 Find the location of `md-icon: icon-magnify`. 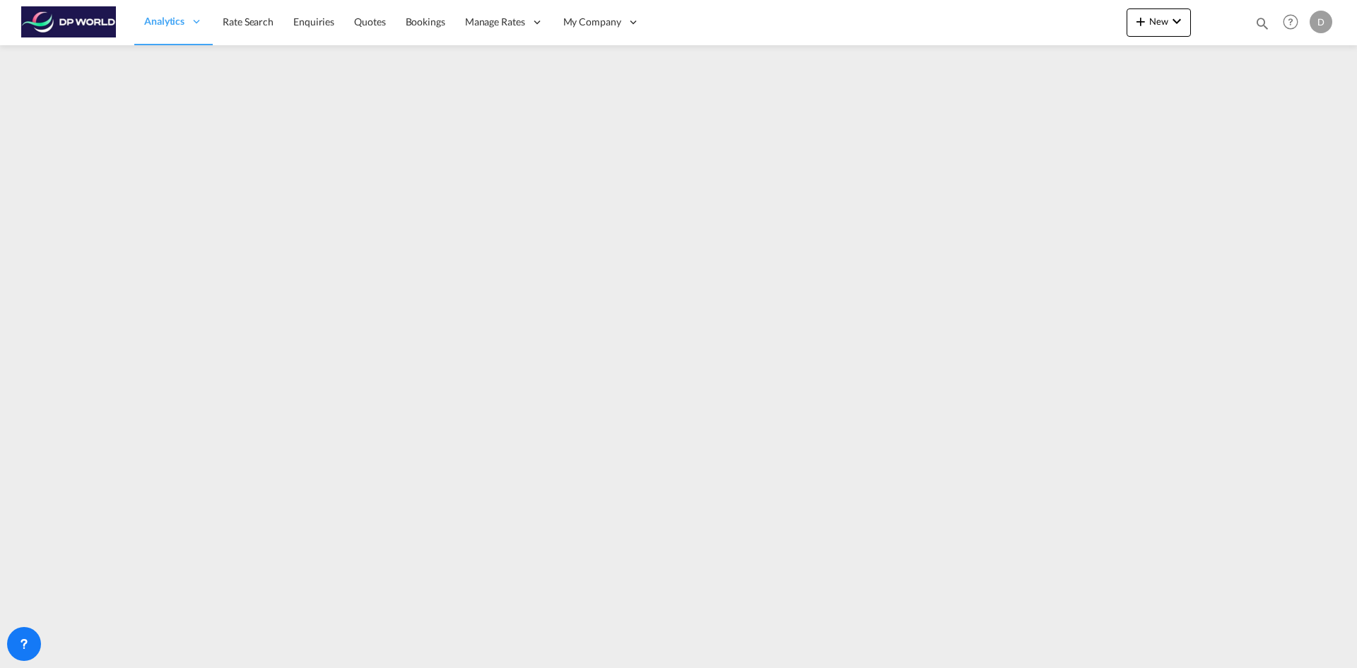

md-icon: icon-magnify is located at coordinates (1262, 23).